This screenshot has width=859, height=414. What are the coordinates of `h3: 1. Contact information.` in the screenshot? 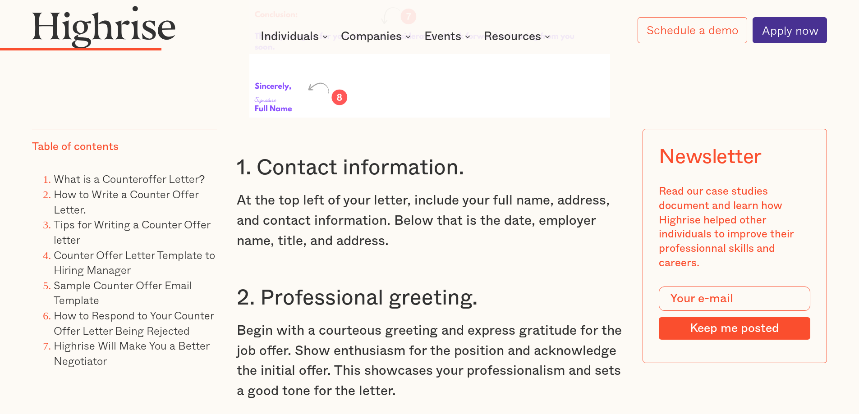 It's located at (429, 168).